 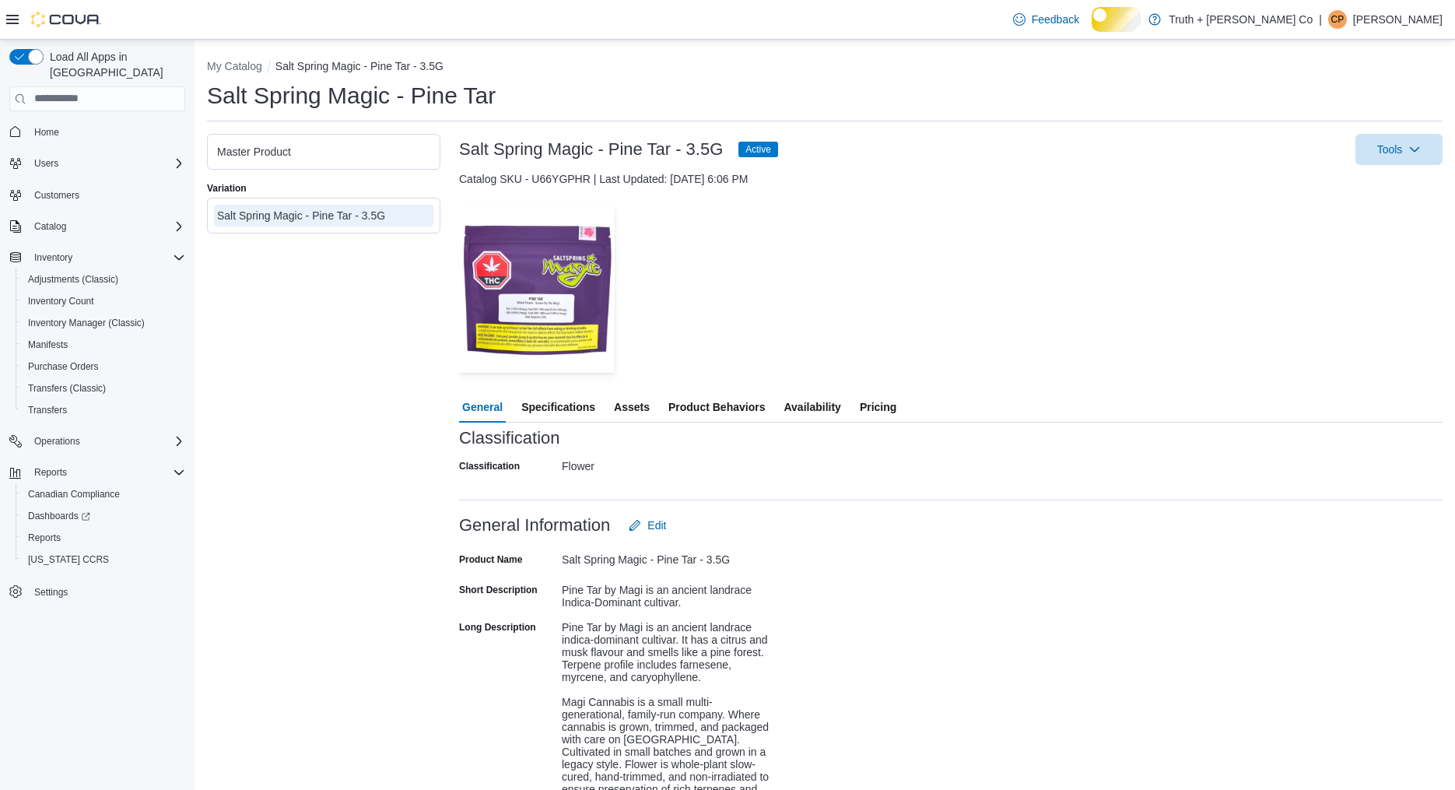 What do you see at coordinates (66, 19) in the screenshot?
I see `img: Cova` at bounding box center [66, 19].